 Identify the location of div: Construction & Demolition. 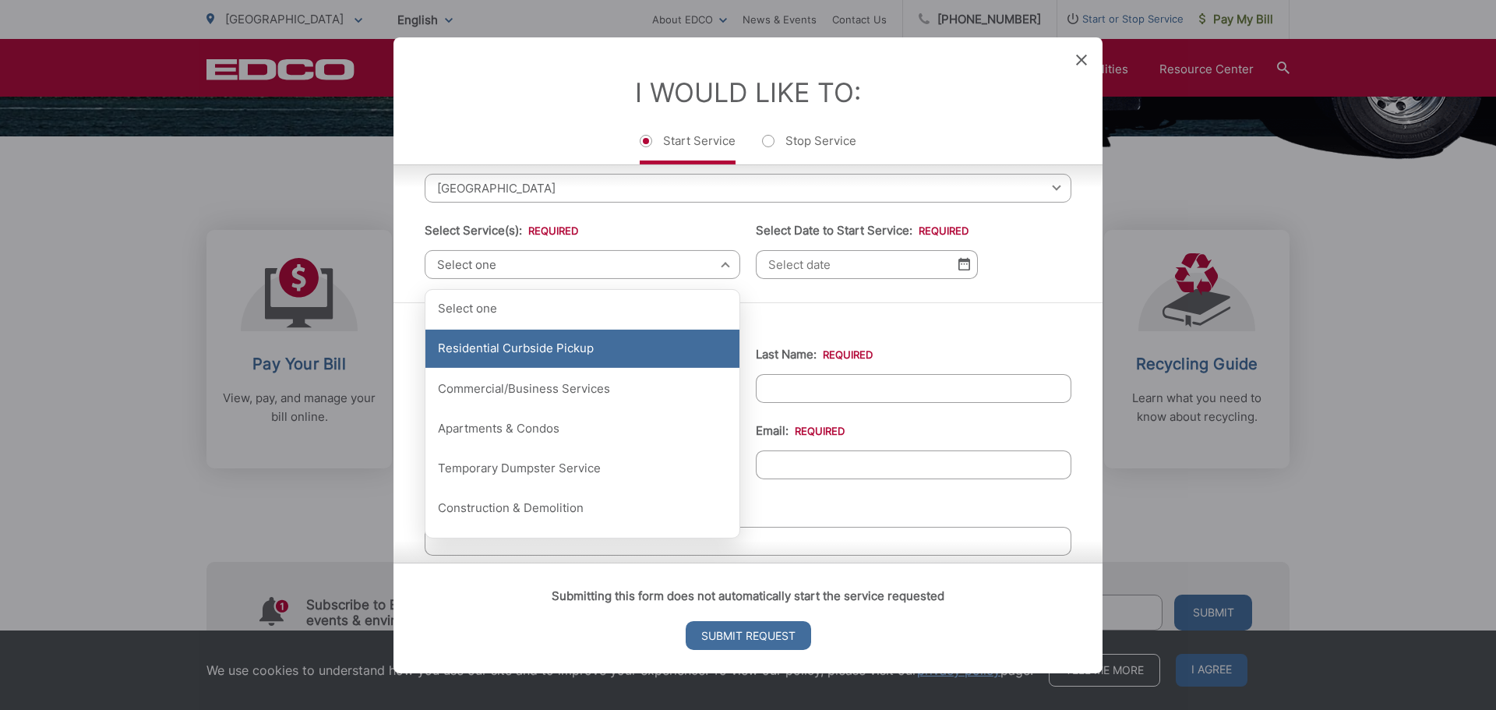
(582, 508).